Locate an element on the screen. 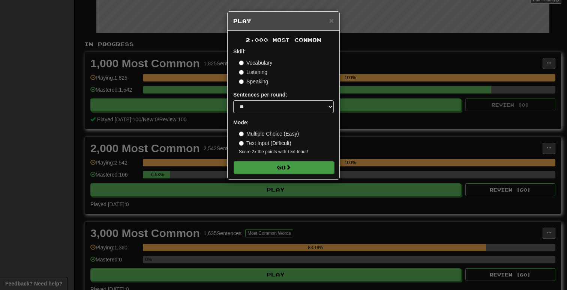 The image size is (567, 290). input: Multiple Choice (Easy) is located at coordinates (241, 134).